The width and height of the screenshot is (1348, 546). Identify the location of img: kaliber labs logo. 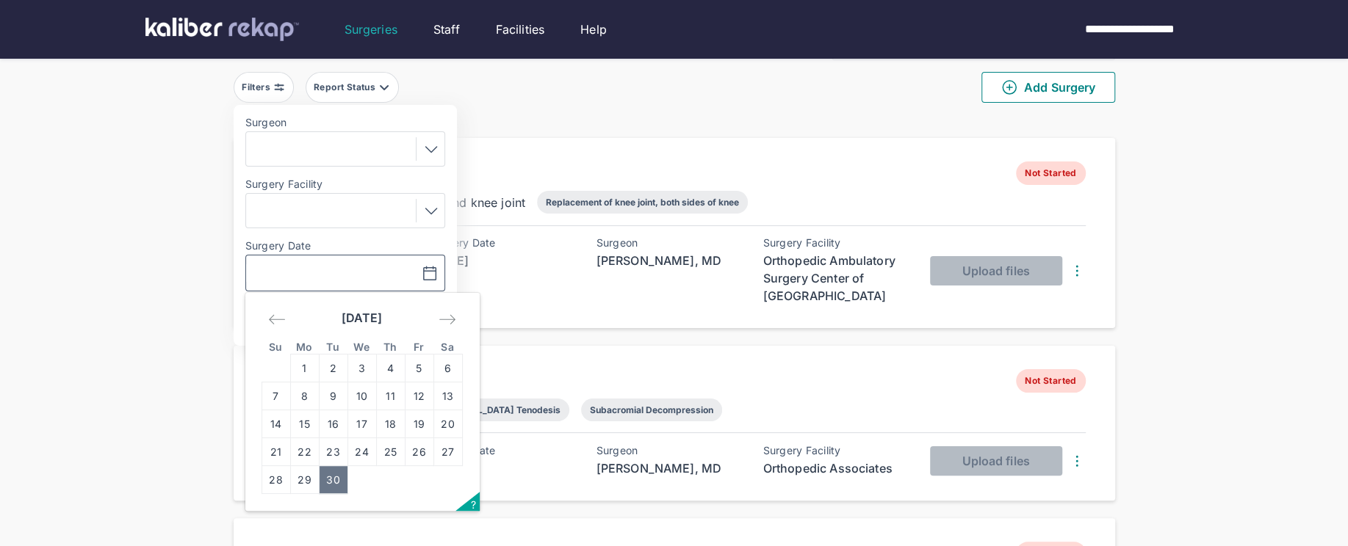
(222, 29).